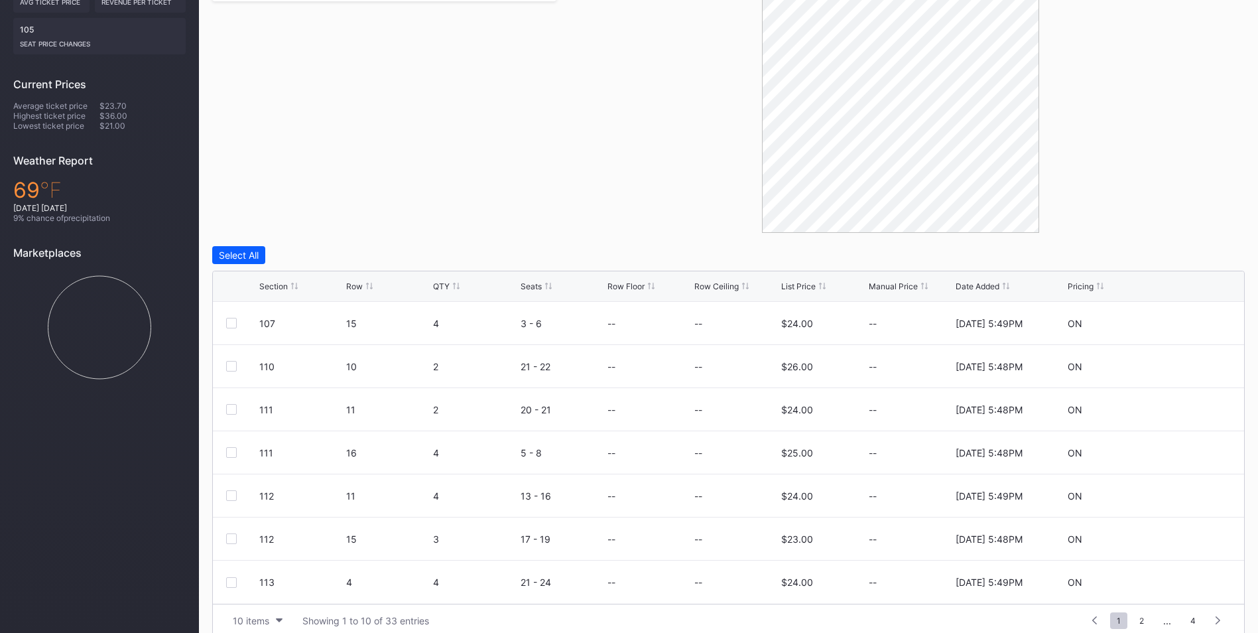 The image size is (1258, 633). What do you see at coordinates (388, 452) in the screenshot?
I see `div: 16` at bounding box center [388, 452].